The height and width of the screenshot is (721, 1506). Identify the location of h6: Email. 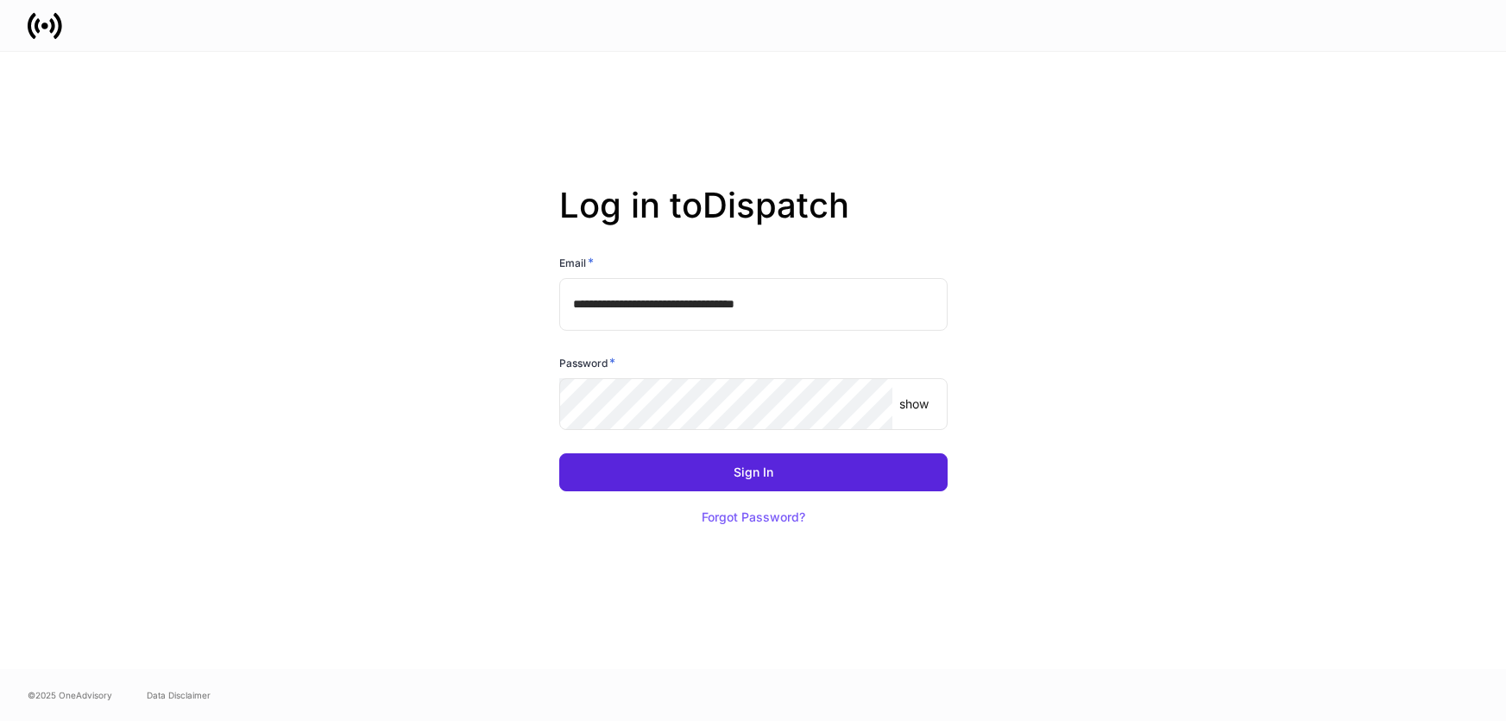
(577, 262).